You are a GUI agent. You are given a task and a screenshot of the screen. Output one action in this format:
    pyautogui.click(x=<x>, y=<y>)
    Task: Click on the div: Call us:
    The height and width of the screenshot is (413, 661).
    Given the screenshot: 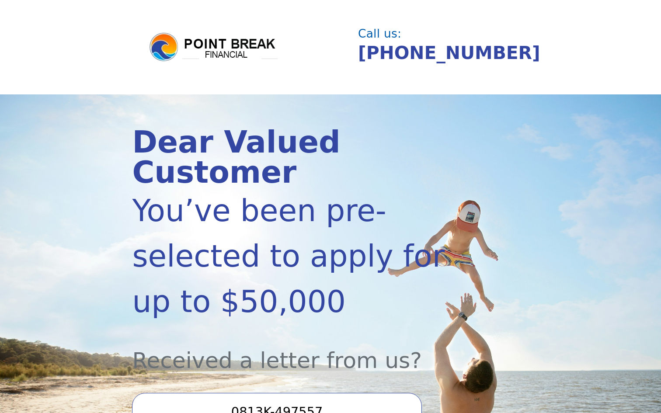 What is the action you would take?
    pyautogui.click(x=441, y=34)
    